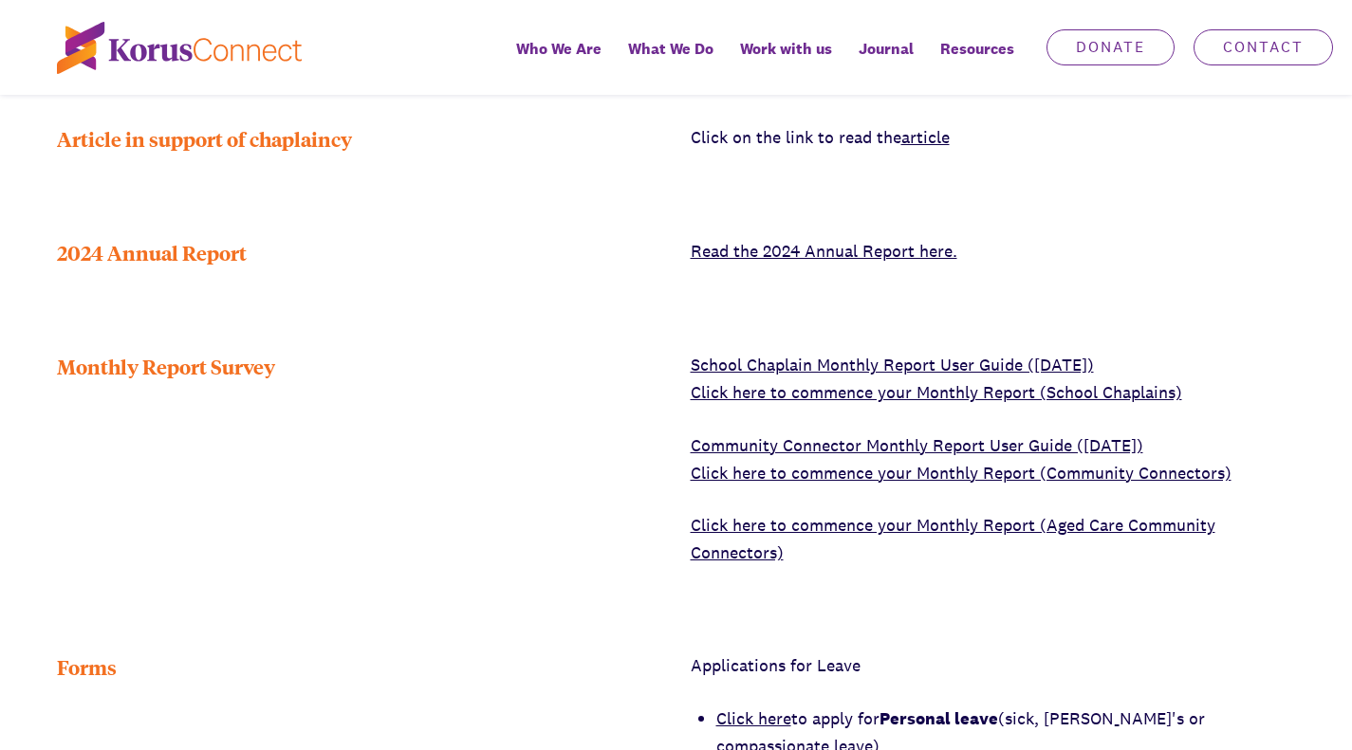 The width and height of the screenshot is (1352, 750). I want to click on div: Article in support of chaplaincy, so click(360, 139).